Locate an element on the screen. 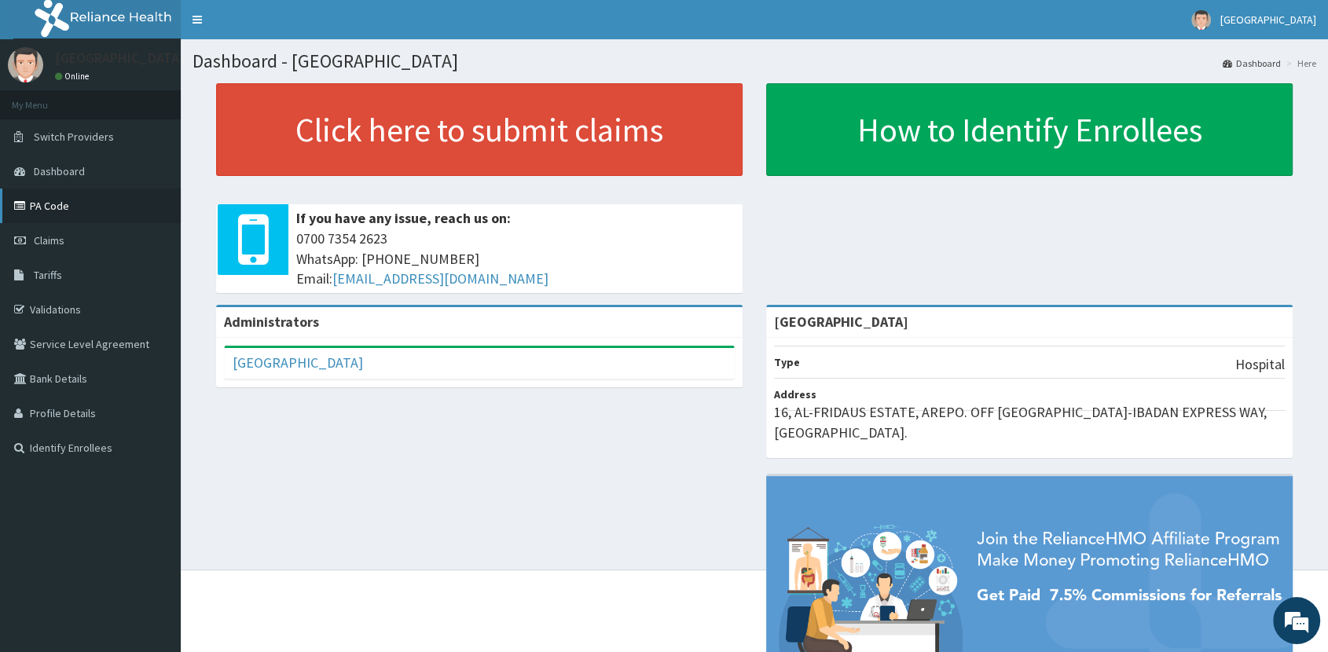  span: Dashboard is located at coordinates (59, 171).